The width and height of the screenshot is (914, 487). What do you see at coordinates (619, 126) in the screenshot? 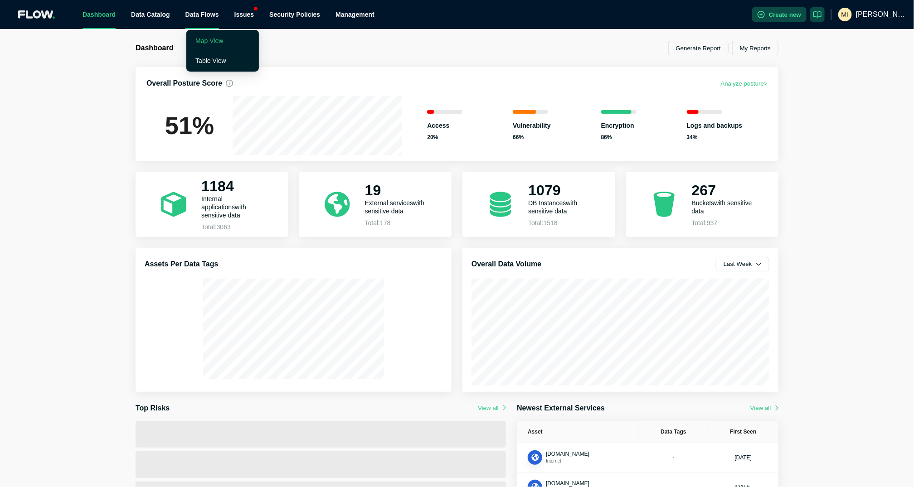
I see `p: Encryption` at bounding box center [619, 126].